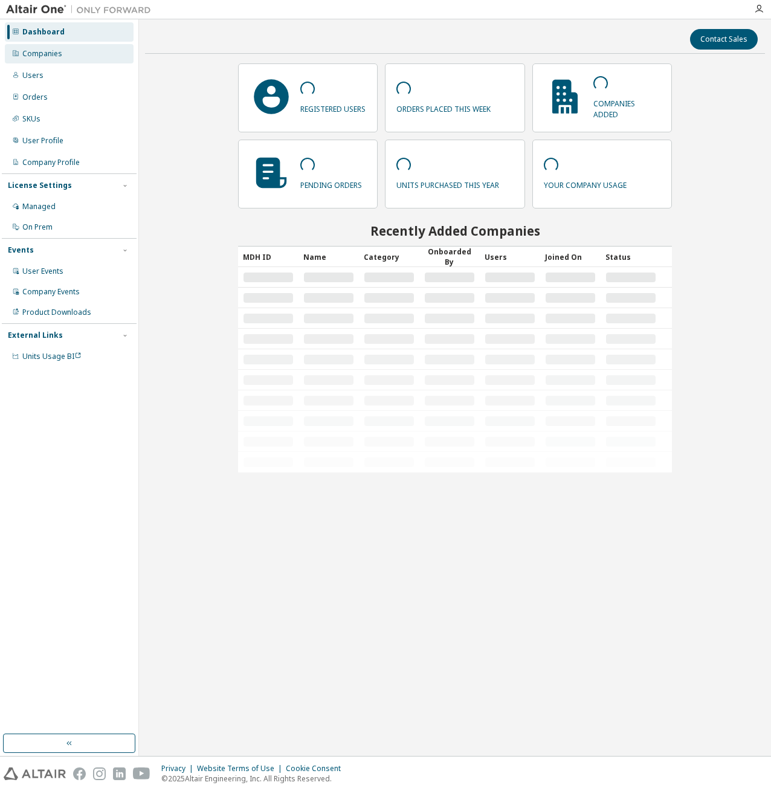 Image resolution: width=771 pixels, height=791 pixels. Describe the element at coordinates (39, 207) in the screenshot. I see `div: Managed` at that location.